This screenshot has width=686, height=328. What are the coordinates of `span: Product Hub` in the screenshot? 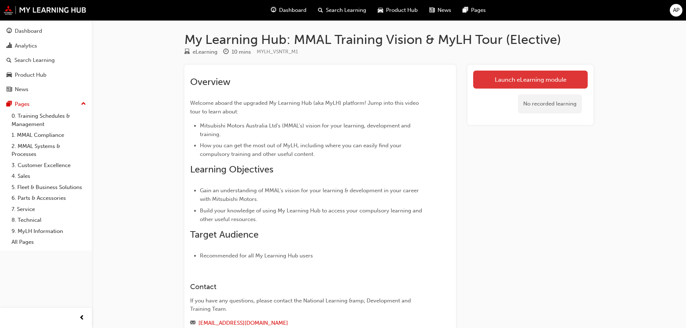 It's located at (402, 10).